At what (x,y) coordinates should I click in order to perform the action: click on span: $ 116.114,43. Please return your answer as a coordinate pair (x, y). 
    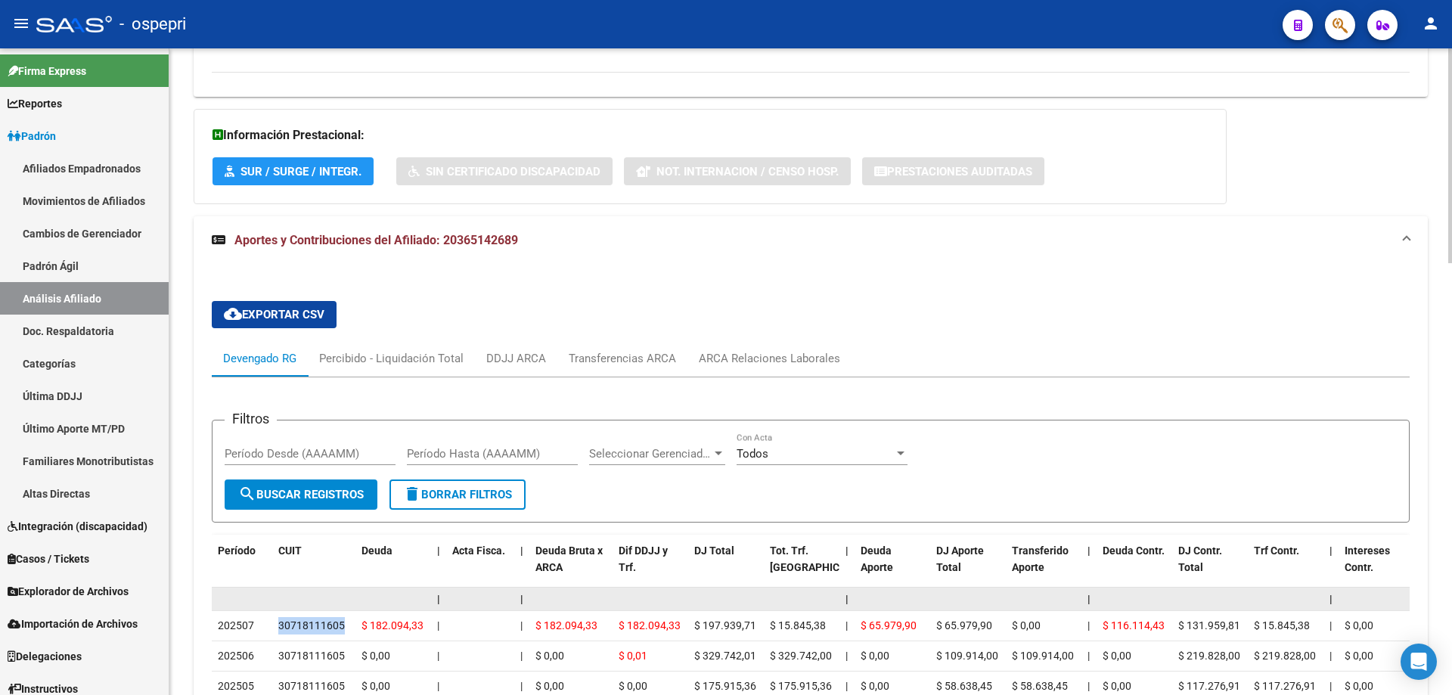
    Looking at the image, I should click on (1133, 625).